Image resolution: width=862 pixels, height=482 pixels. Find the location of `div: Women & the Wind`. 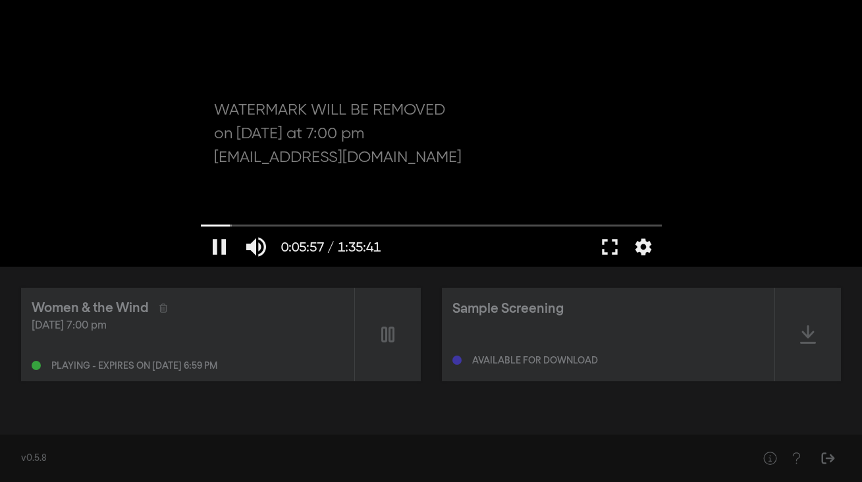

div: Women & the Wind is located at coordinates (90, 308).